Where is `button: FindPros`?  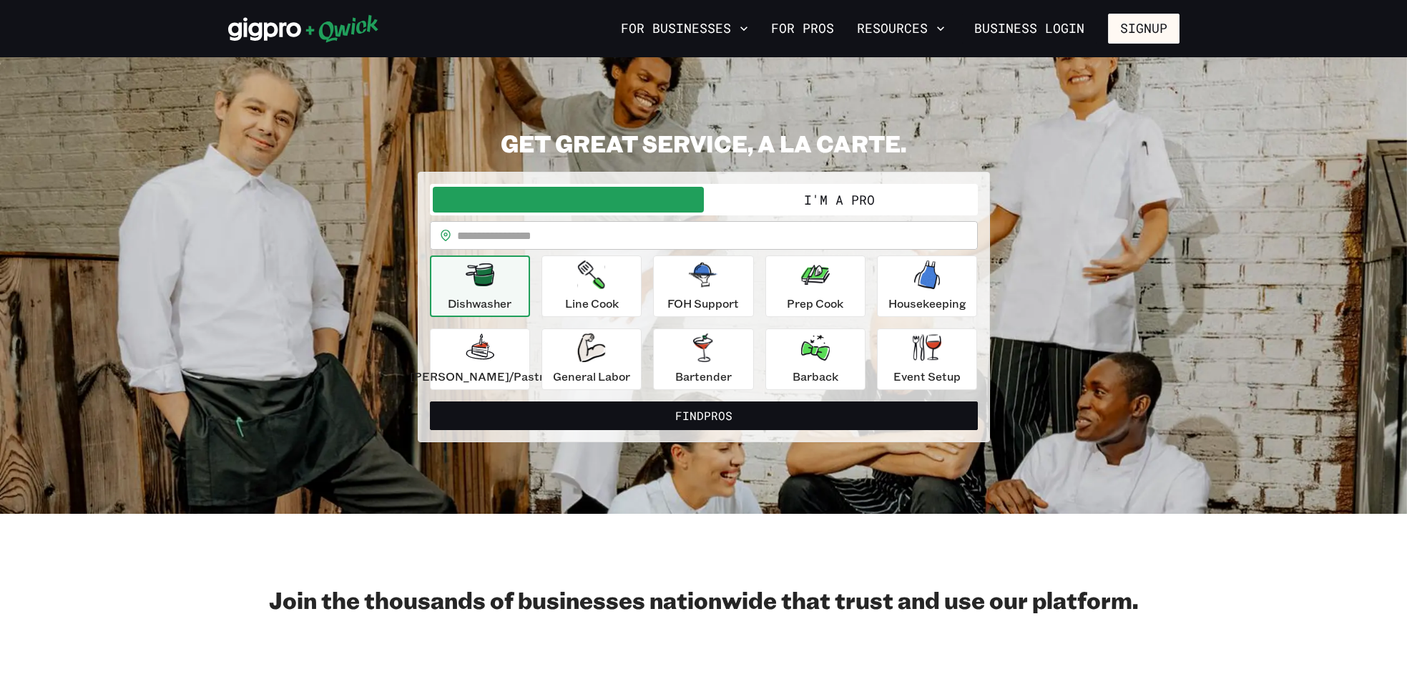
button: FindPros is located at coordinates (704, 416).